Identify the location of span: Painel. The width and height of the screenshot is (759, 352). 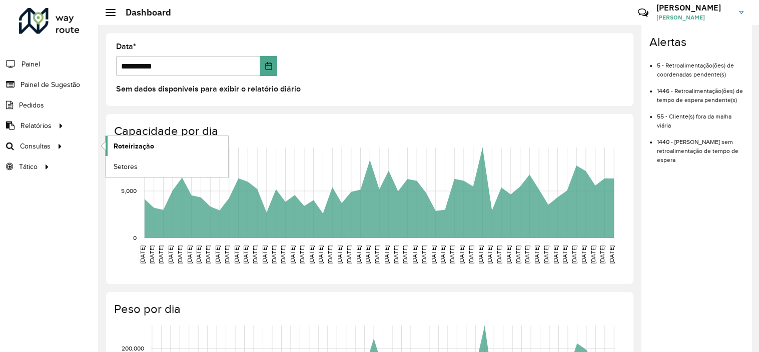
(31, 64).